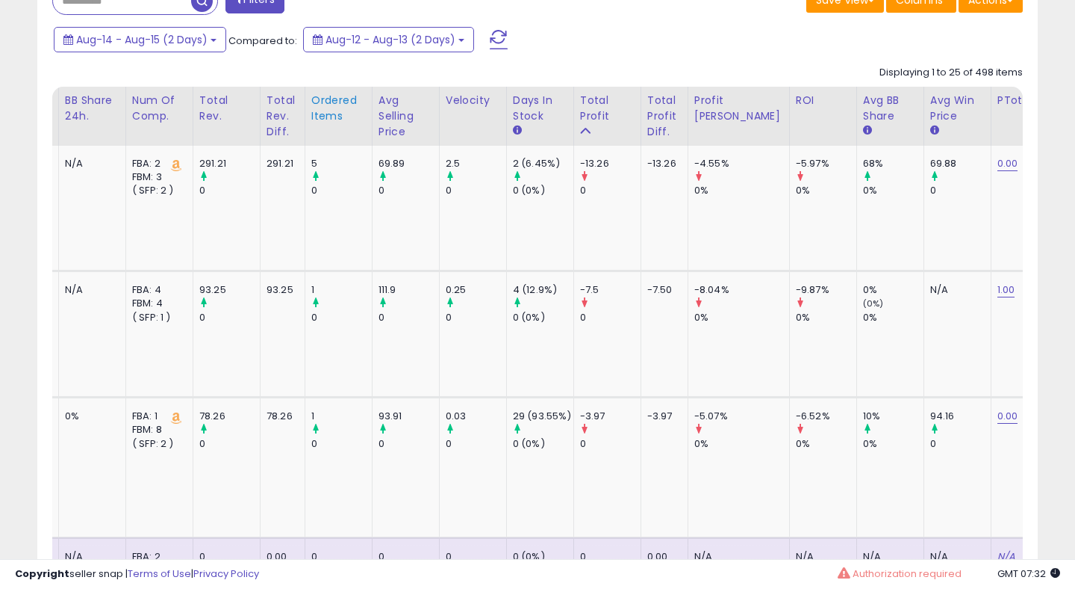 The image size is (1075, 589). What do you see at coordinates (142, 40) in the screenshot?
I see `span: Aug-14 - Aug-15 (2 Days)` at bounding box center [142, 40].